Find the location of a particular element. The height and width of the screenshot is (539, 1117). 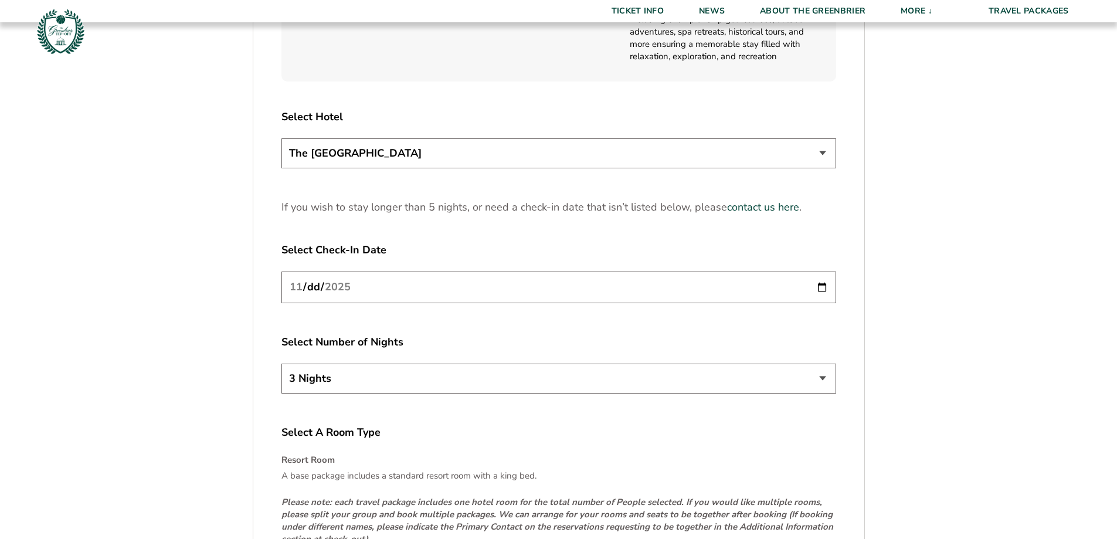

label: Select A Room Type is located at coordinates (559, 432).